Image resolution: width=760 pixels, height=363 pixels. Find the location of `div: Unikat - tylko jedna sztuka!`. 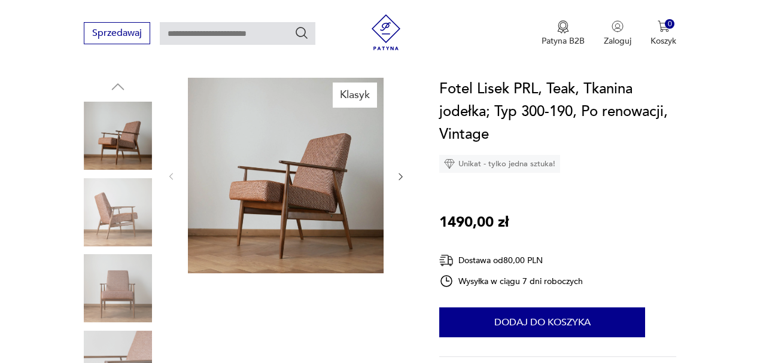

div: Unikat - tylko jedna sztuka! is located at coordinates (500, 164).